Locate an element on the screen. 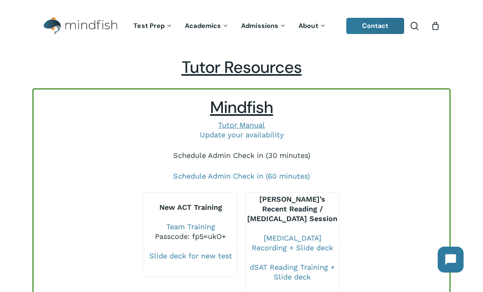 This screenshot has height=292, width=483. a: Update your availability is located at coordinates (241, 134).